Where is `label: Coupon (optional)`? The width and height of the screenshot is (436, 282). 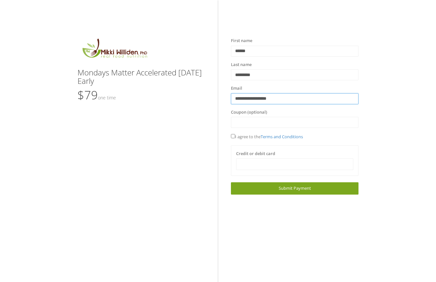
label: Coupon (optional) is located at coordinates (249, 112).